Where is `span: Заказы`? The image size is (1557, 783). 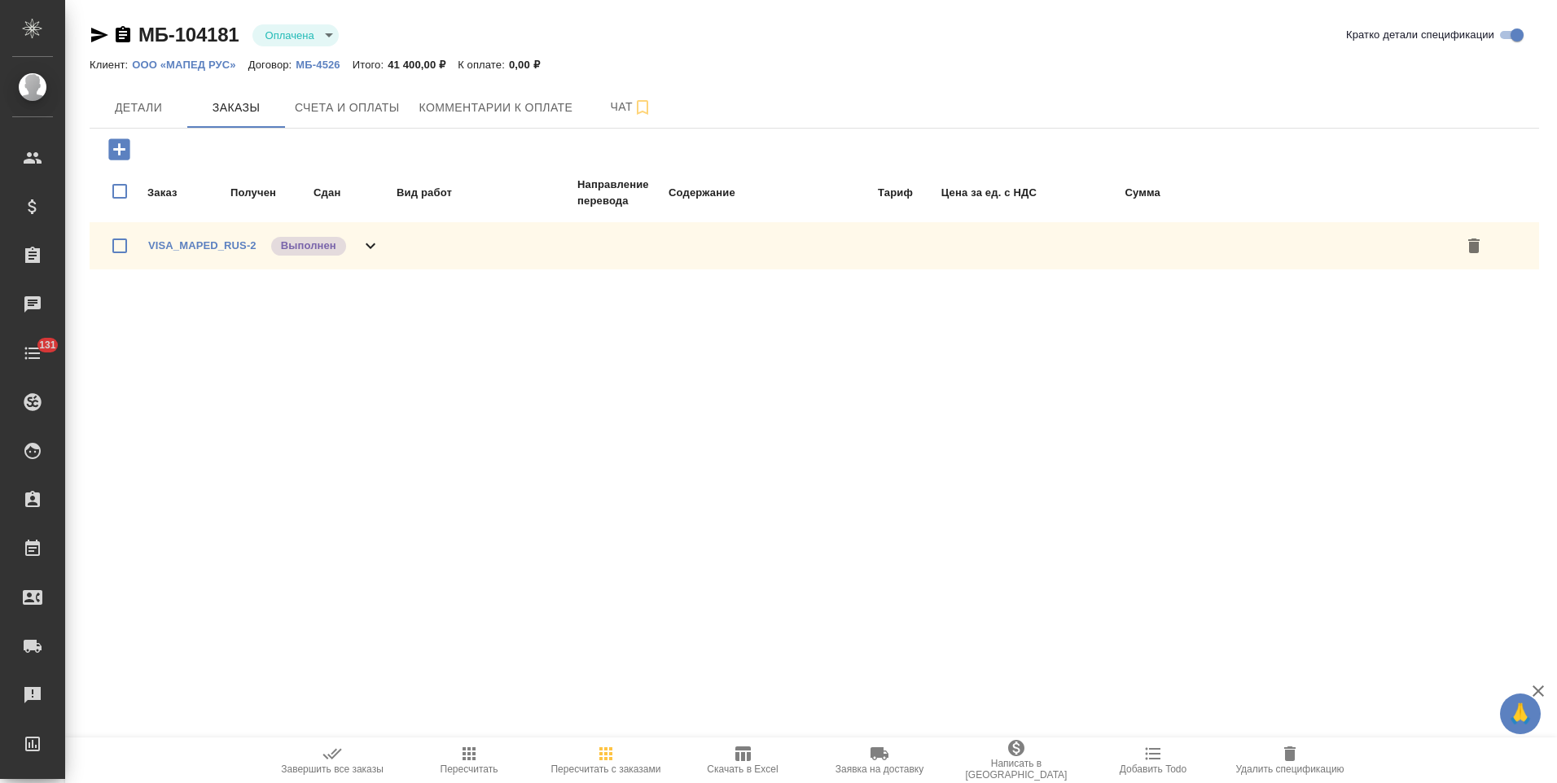
span: Заказы is located at coordinates (236, 107).